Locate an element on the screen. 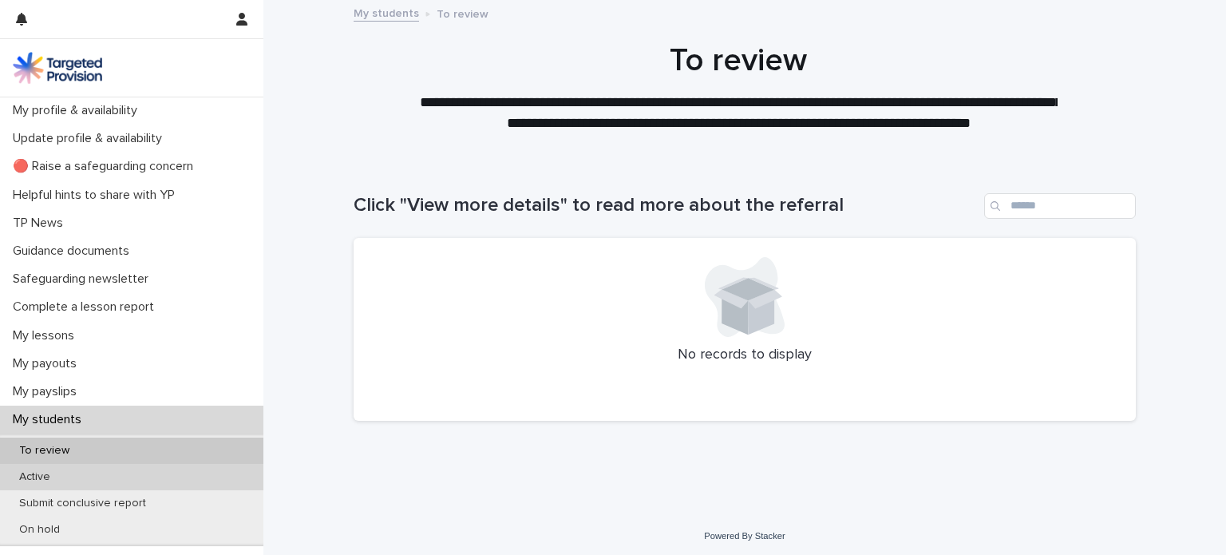  p: My lessons is located at coordinates (46, 335).